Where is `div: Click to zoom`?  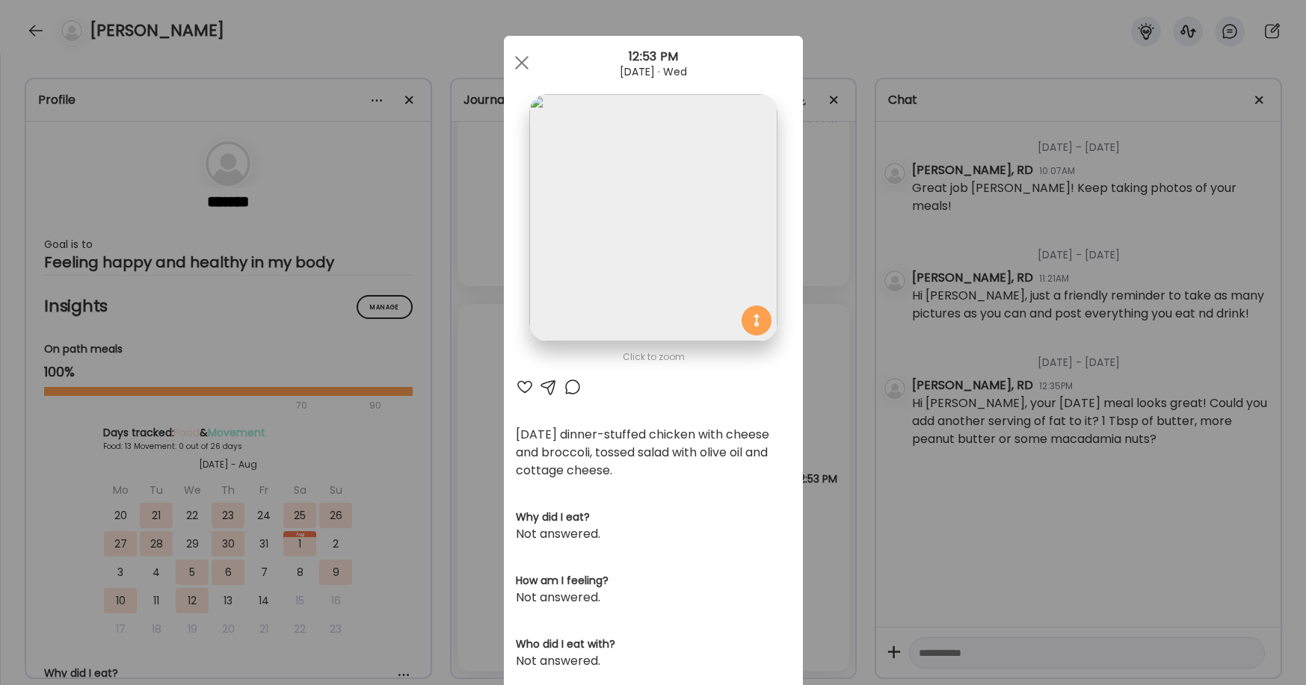
div: Click to zoom is located at coordinates (653, 357).